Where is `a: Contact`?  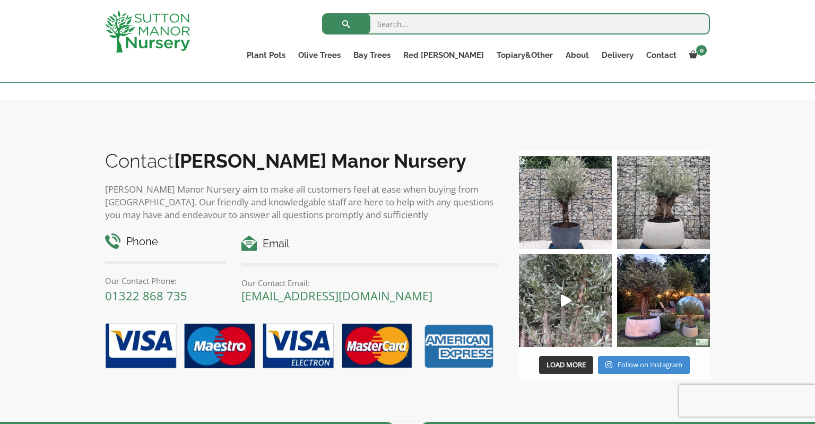
a: Contact is located at coordinates (661, 55).